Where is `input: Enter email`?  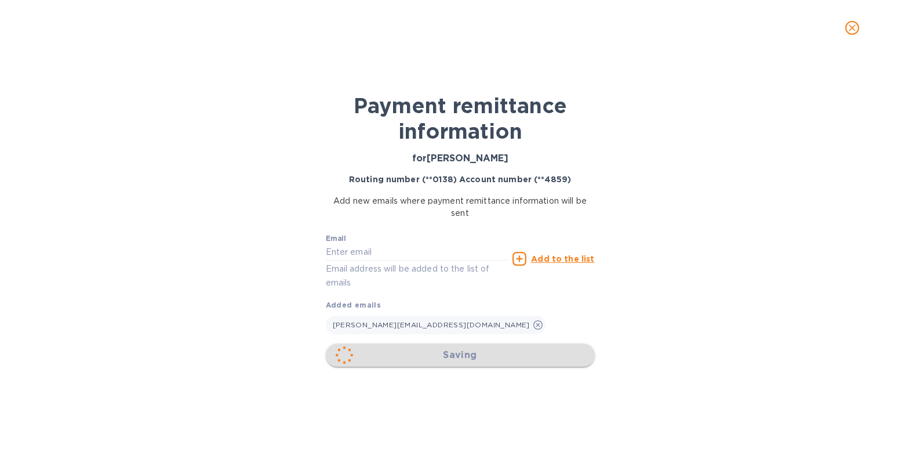
input: Enter email is located at coordinates (417, 252).